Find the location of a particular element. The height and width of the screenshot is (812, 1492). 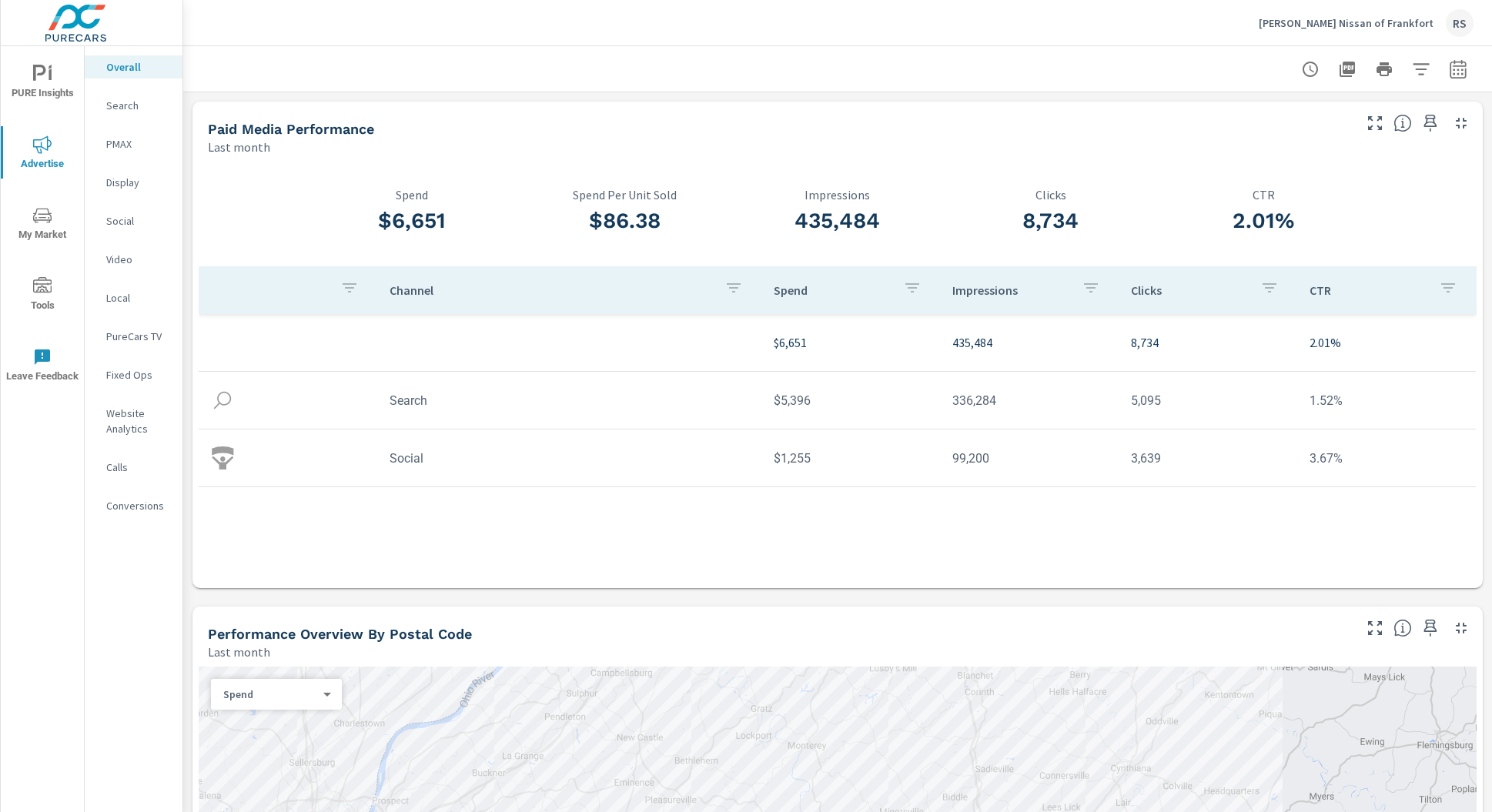

p: Conversions is located at coordinates (138, 505).